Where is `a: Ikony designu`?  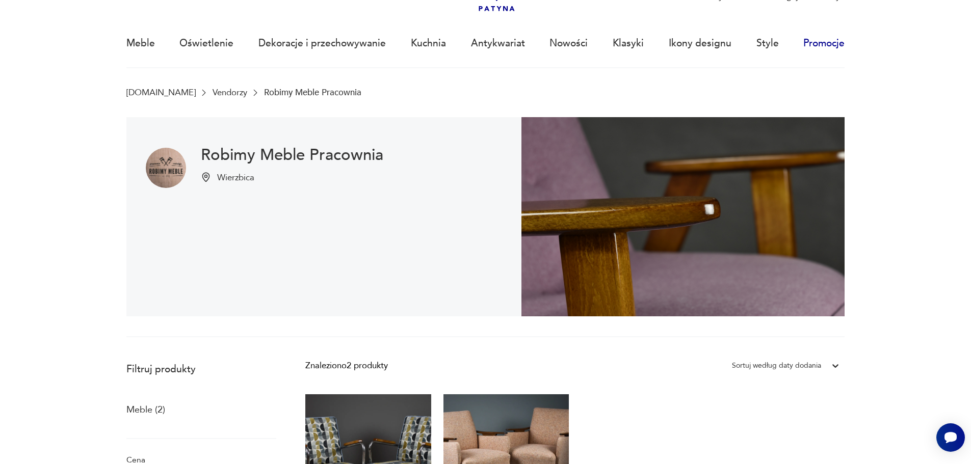 a: Ikony designu is located at coordinates (700, 43).